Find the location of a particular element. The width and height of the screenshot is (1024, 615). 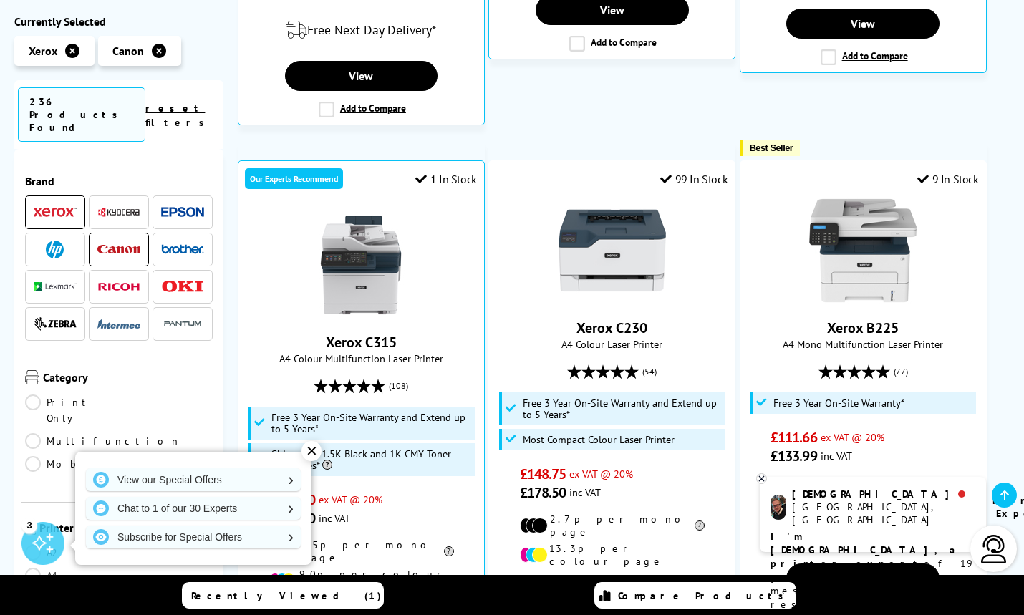

div: Our Experts Recommend is located at coordinates (294, 178).